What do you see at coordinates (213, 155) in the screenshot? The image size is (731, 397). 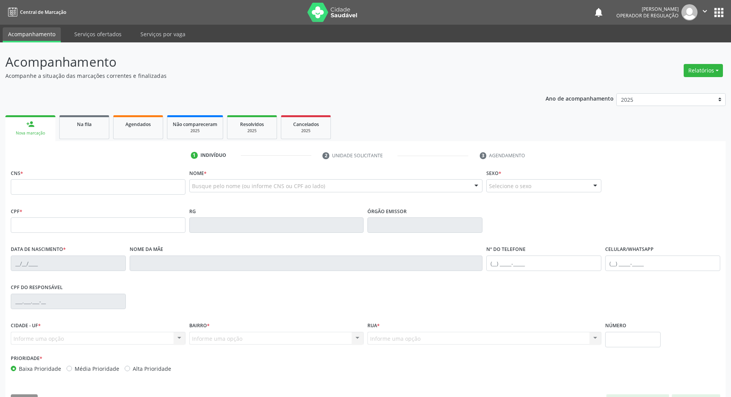 I see `div: Indivíduo` at bounding box center [213, 155].